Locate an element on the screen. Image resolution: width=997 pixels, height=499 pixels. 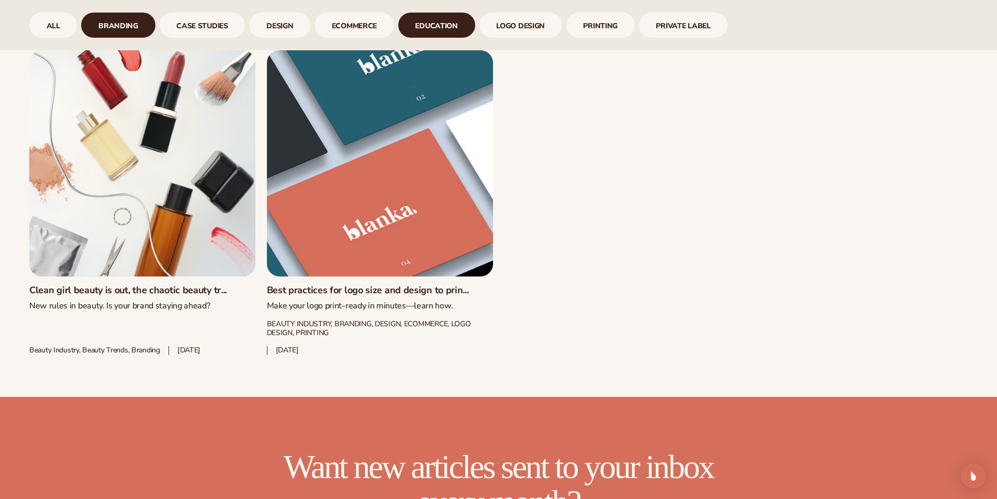
div: Open Intercom Messenger is located at coordinates (973, 476).